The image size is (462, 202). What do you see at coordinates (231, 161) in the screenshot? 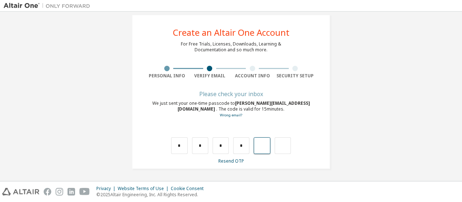
I see `a: Resend OTP` at bounding box center [231, 161].